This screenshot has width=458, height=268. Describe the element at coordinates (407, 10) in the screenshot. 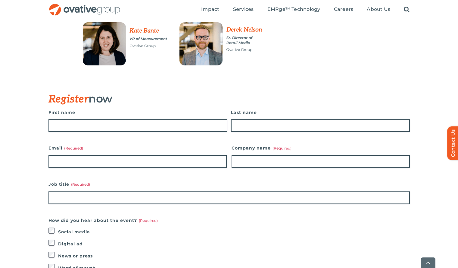

I see `a: Search` at that location.